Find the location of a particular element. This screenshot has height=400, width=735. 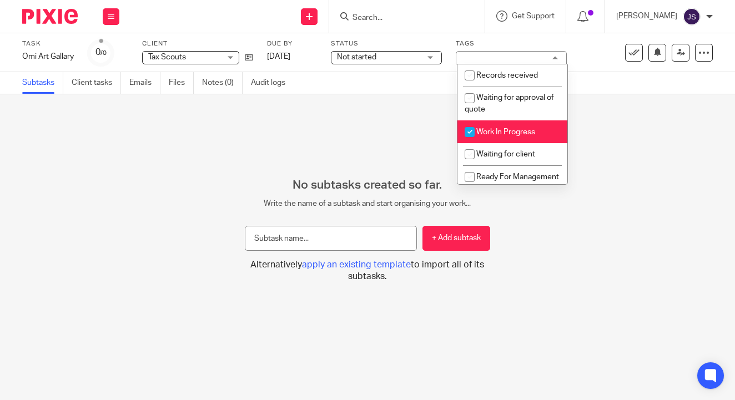

input: Subtask name... is located at coordinates (331, 238).